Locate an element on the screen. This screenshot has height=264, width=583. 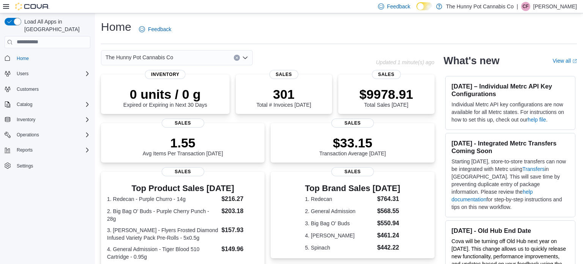
dt: 1. Redecan is located at coordinates (339, 199).